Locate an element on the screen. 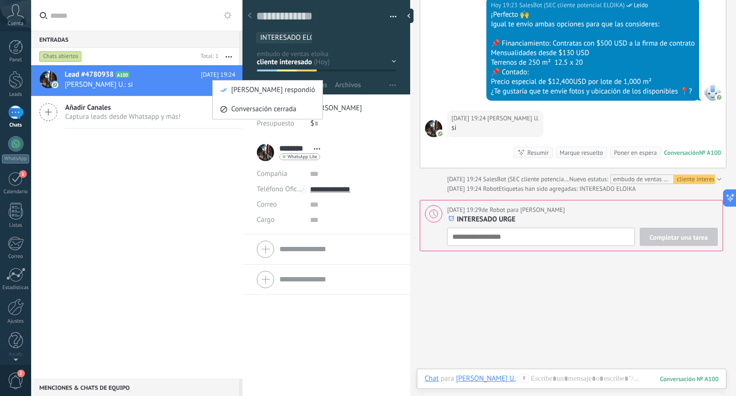 The height and width of the screenshot is (396, 736). div: Correo is located at coordinates (16, 256).